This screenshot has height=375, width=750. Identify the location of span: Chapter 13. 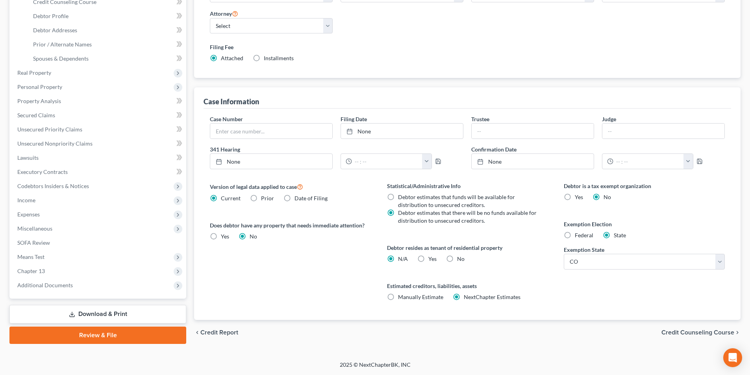
(31, 271).